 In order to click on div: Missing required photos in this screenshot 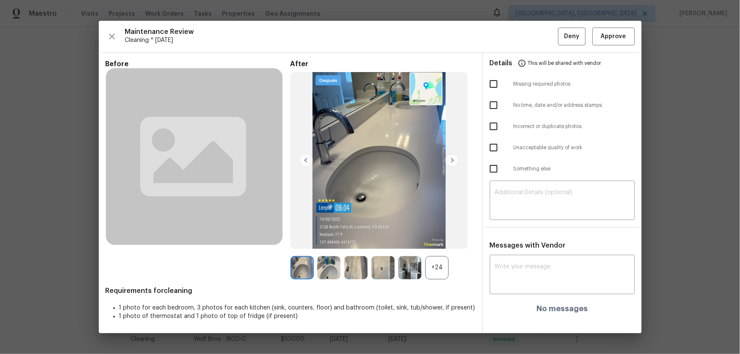, I will do `click(562, 84)`.